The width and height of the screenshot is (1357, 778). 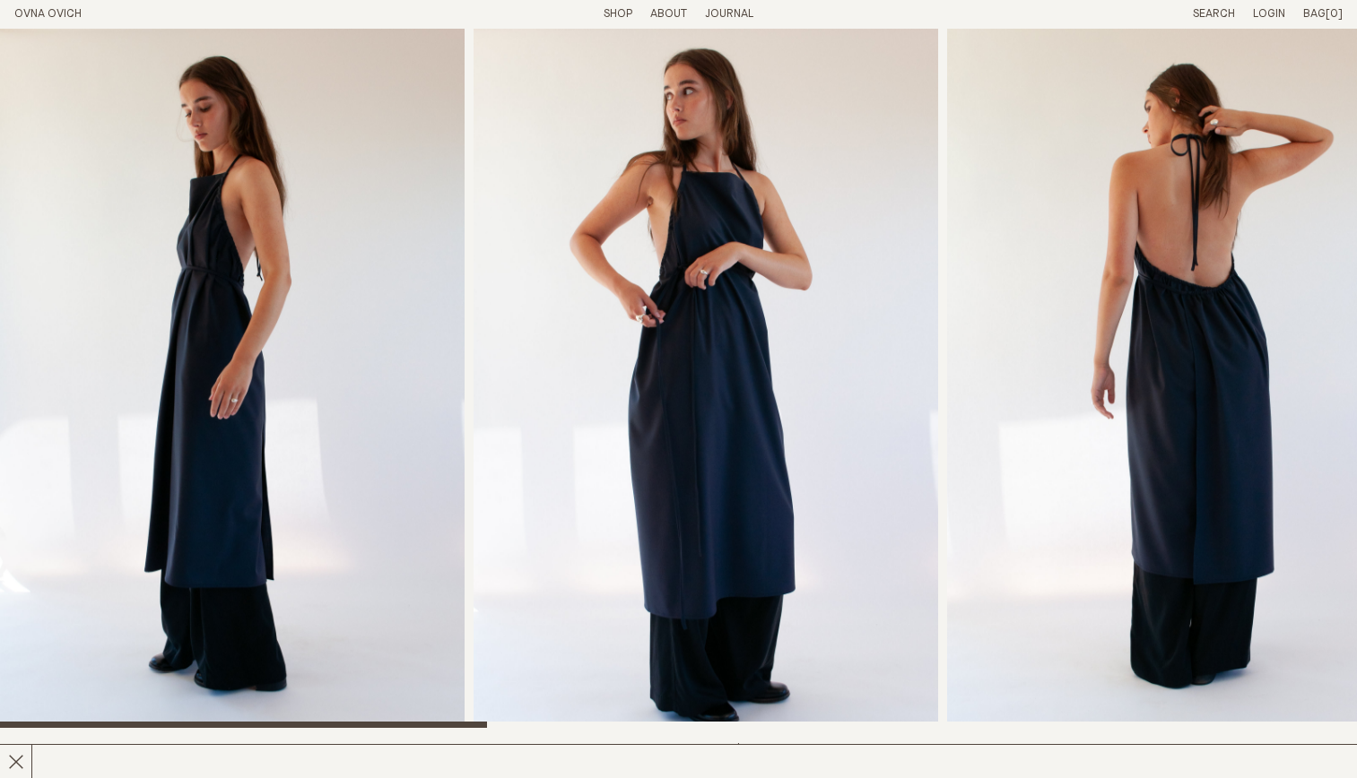 What do you see at coordinates (1314, 13) in the screenshot?
I see `span: Bag` at bounding box center [1314, 13].